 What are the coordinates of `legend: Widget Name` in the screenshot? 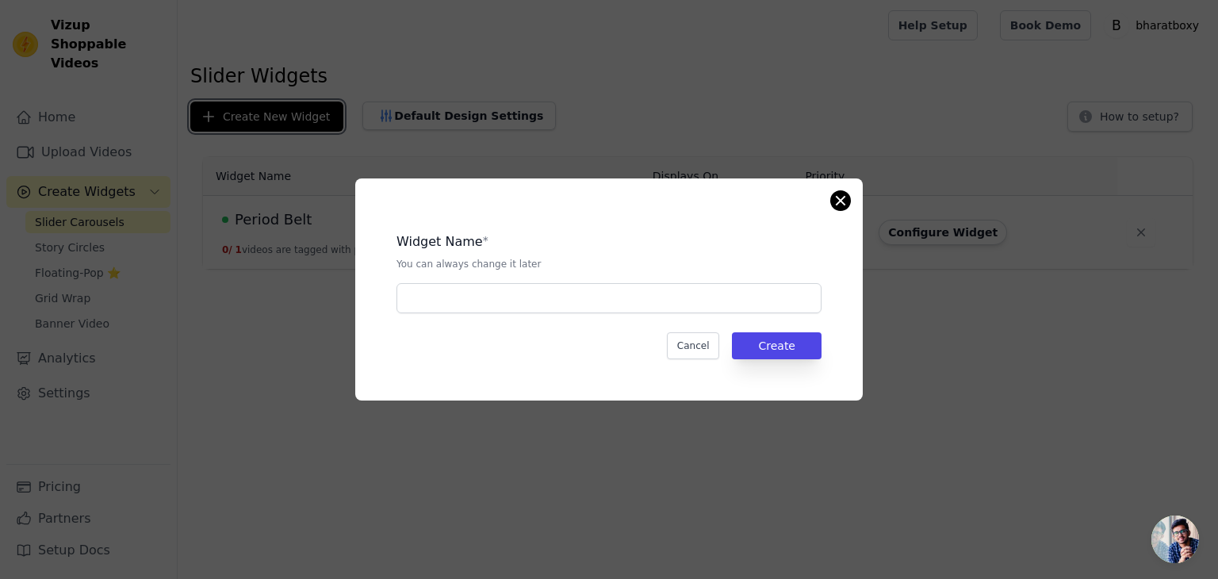 It's located at (439, 242).